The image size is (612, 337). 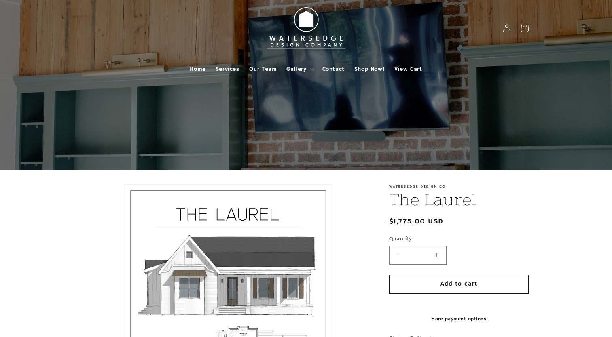 I want to click on a: More payment options, so click(x=458, y=319).